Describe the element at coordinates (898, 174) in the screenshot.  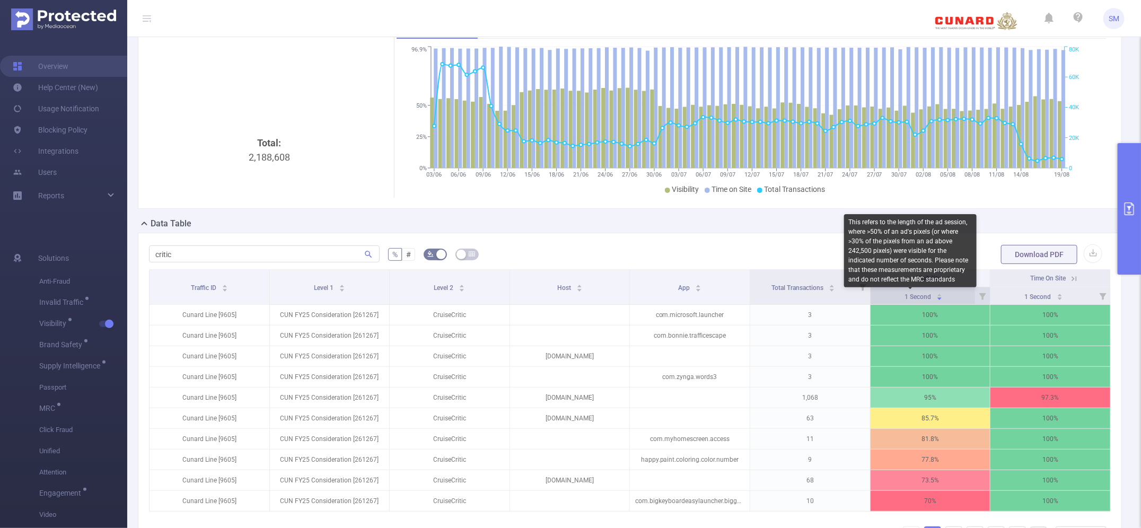
I see `tspan: 30/07` at that location.